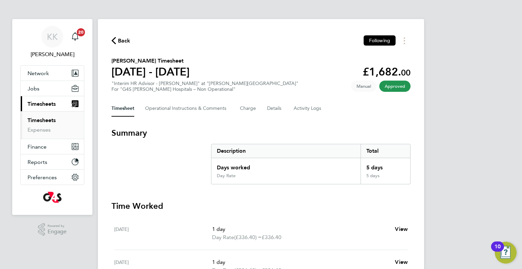 The image size is (522, 269). I want to click on nav: Main navigation, so click(52, 117).